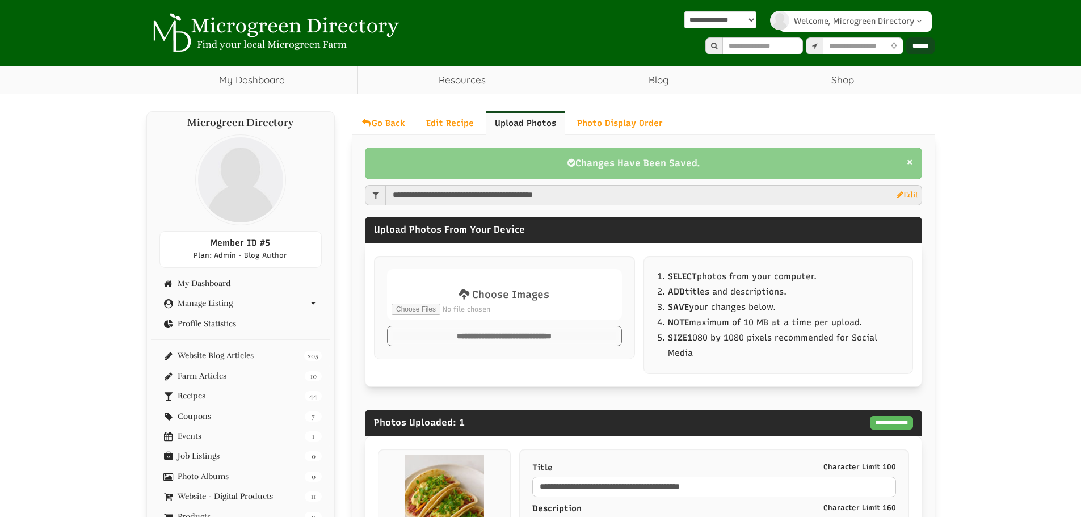 The height and width of the screenshot is (517, 1081). What do you see at coordinates (678, 322) in the screenshot?
I see `b: NOTE` at bounding box center [678, 322].